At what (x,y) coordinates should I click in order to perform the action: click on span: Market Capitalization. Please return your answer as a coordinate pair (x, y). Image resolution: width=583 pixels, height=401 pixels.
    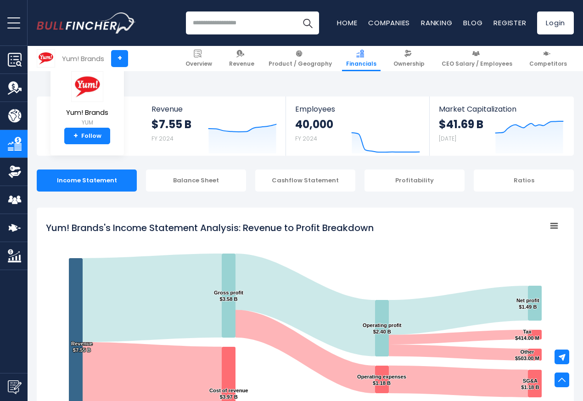
    Looking at the image, I should click on (501, 109).